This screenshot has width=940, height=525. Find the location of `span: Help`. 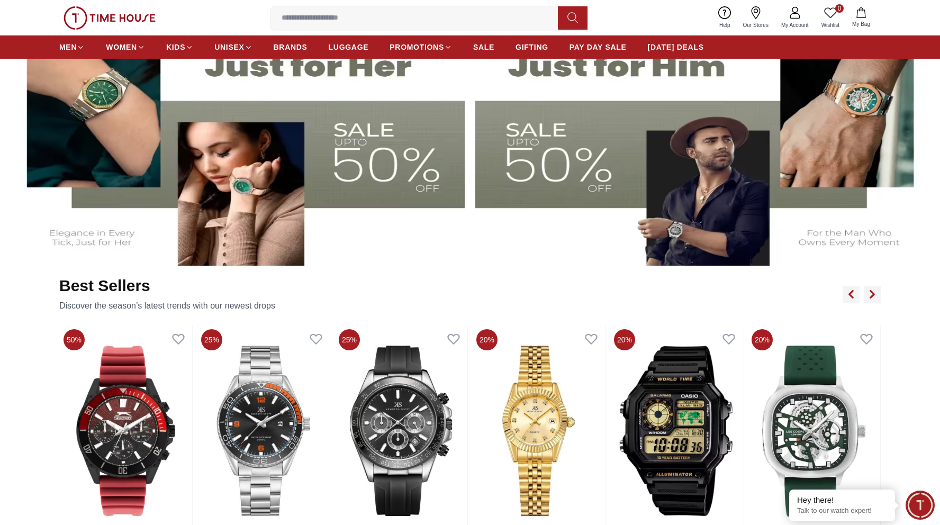

span: Help is located at coordinates (725, 25).